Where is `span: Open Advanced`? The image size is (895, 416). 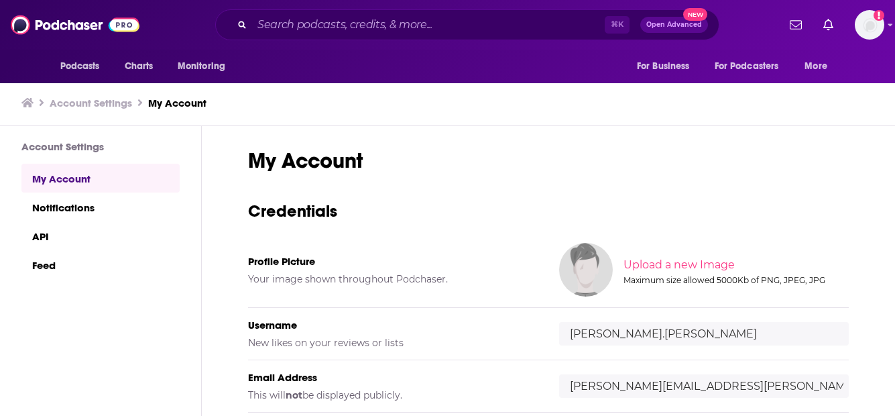
span: Open Advanced is located at coordinates (674, 25).